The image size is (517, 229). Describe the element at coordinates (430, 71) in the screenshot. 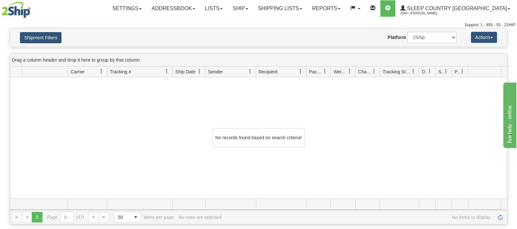

I see `a: Delivery Status filter column settings` at that location.